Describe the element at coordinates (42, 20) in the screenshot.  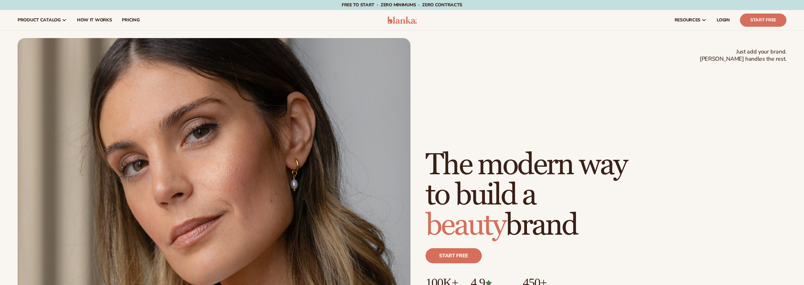
I see `a: product catalog` at that location.